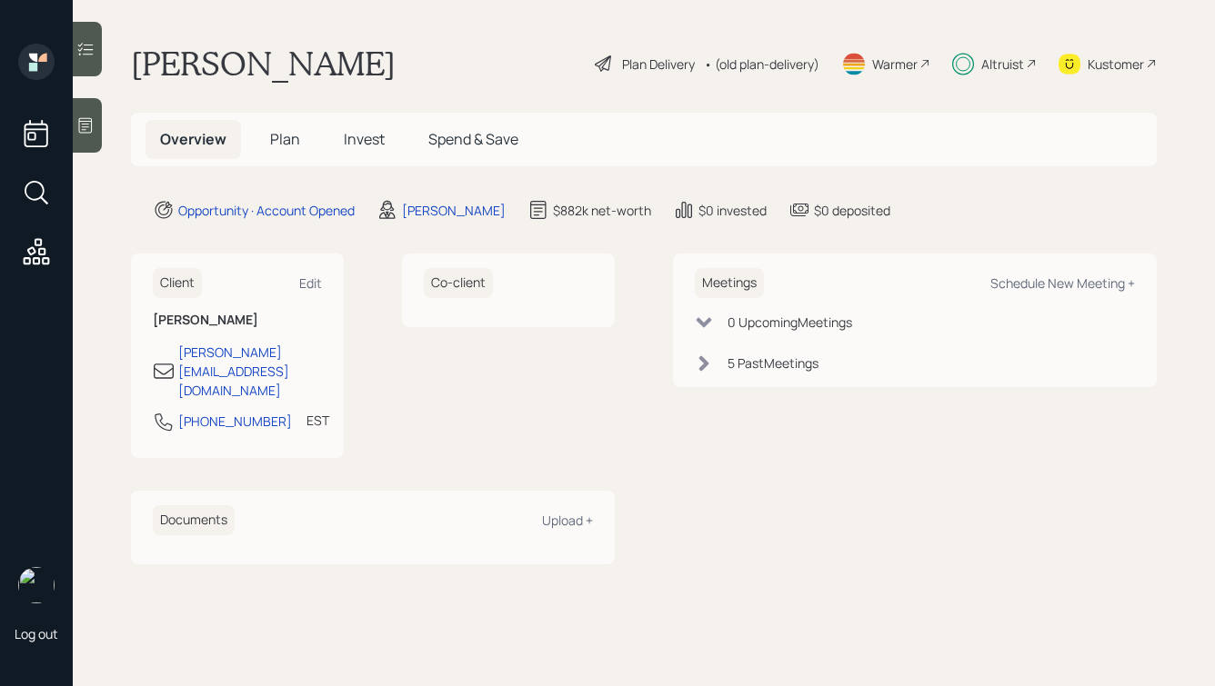  Describe the element at coordinates (732, 210) in the screenshot. I see `div: $0 invested` at that location.